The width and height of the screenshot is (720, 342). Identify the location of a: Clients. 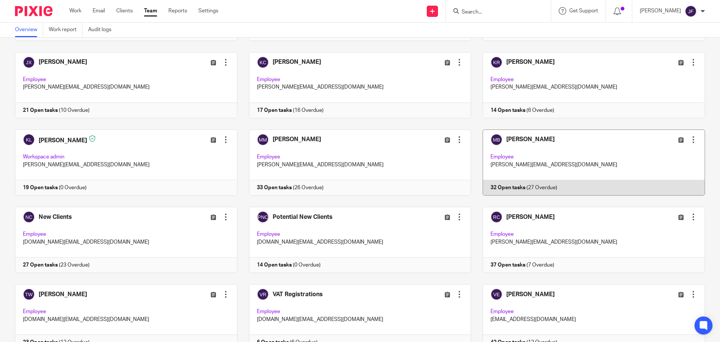
(125, 11).